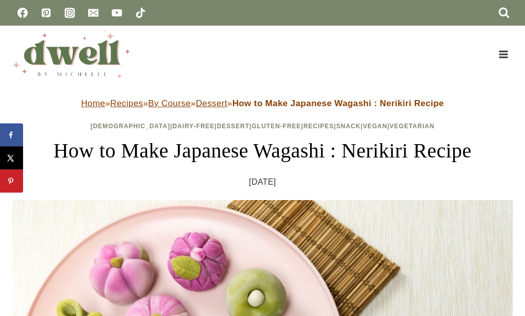  I want to click on a: Email, so click(93, 13).